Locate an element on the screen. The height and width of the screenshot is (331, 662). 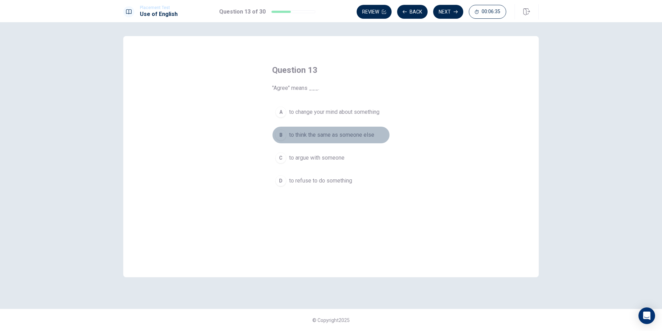
span: 00:06:35 is located at coordinates (491, 12).